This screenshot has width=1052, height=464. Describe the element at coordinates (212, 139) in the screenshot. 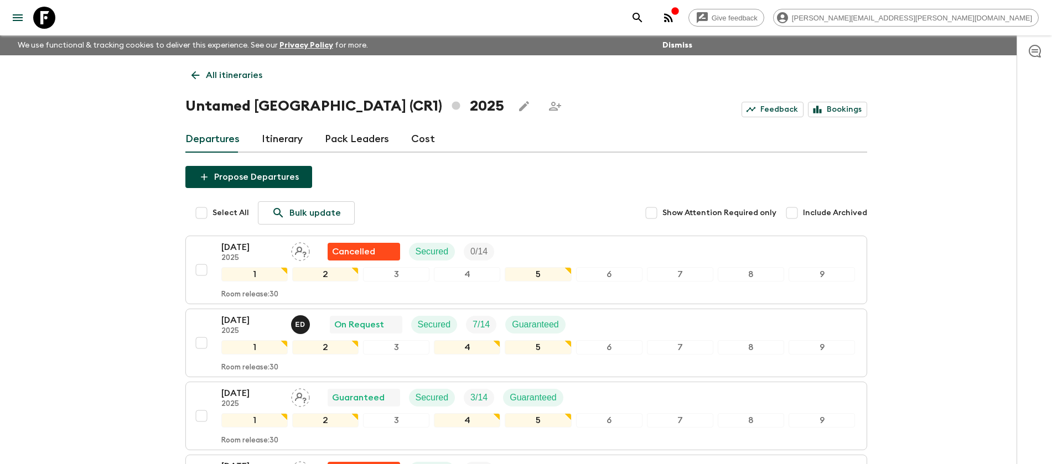

I see `a: Departures` at that location.